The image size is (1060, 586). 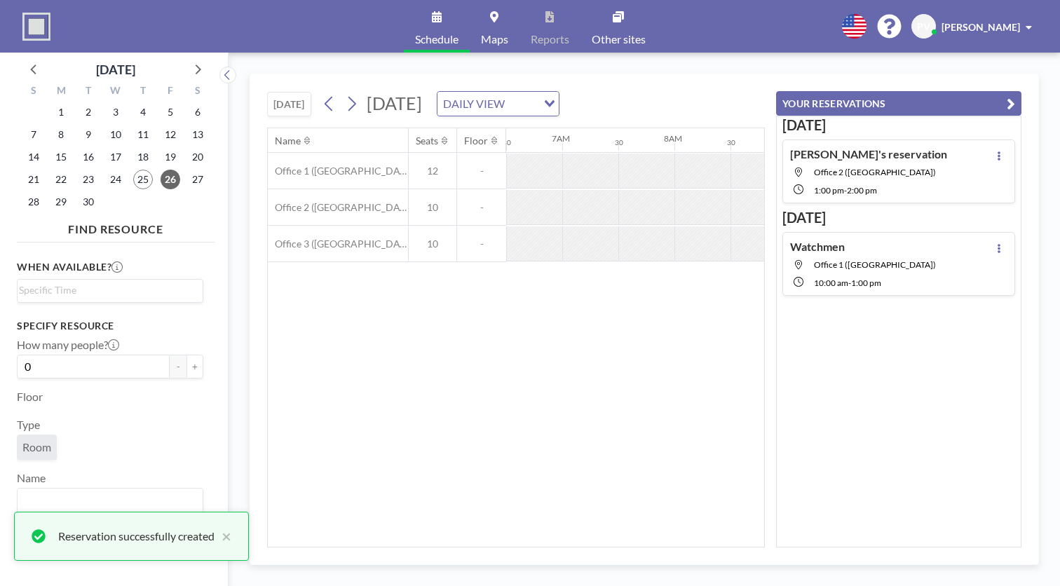 What do you see at coordinates (36, 447) in the screenshot?
I see `span: Room` at bounding box center [36, 447].